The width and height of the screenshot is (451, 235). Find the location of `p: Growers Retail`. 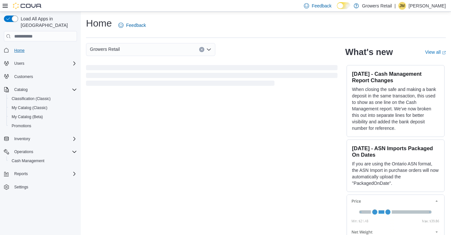

p: Growers Retail is located at coordinates (377, 6).